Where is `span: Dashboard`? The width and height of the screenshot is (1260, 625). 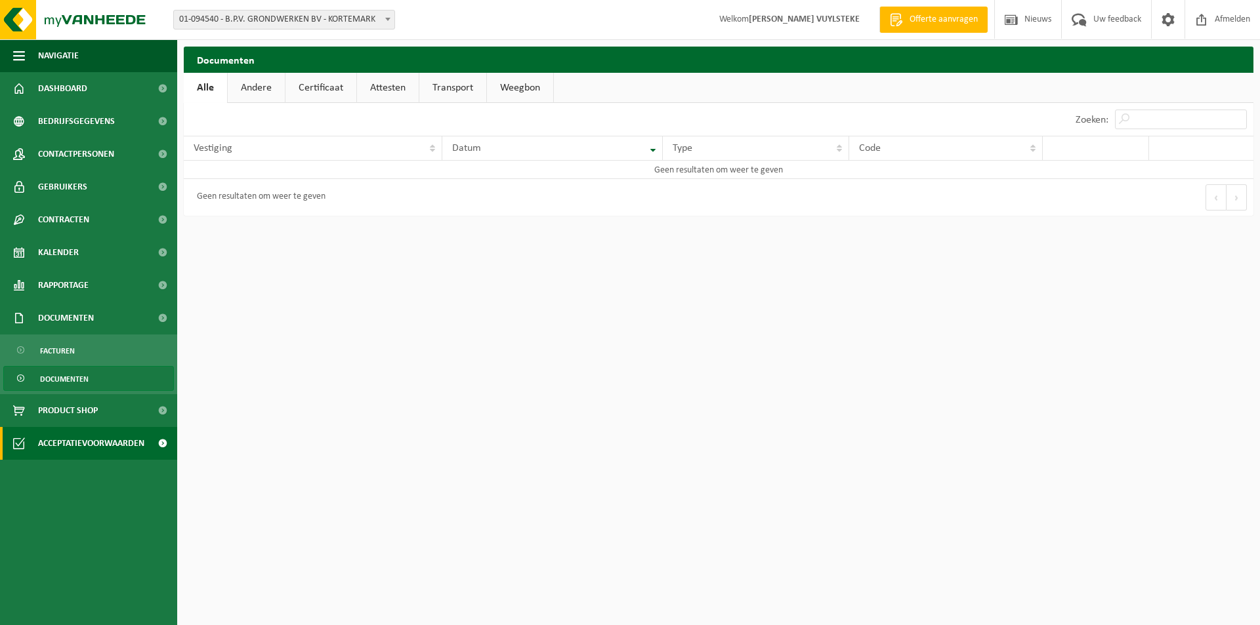
span: Dashboard is located at coordinates (62, 89).